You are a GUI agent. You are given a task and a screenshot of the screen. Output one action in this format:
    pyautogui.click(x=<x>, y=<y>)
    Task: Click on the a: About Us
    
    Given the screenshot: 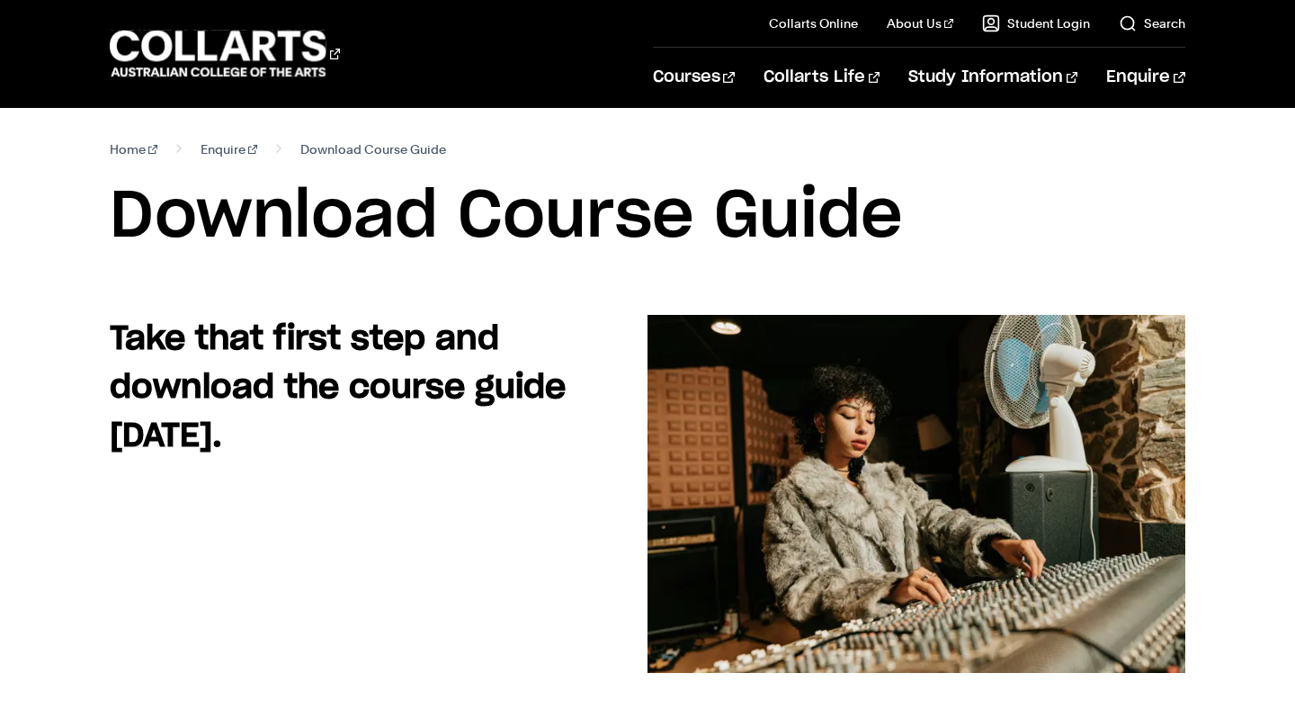 What is the action you would take?
    pyautogui.click(x=920, y=23)
    